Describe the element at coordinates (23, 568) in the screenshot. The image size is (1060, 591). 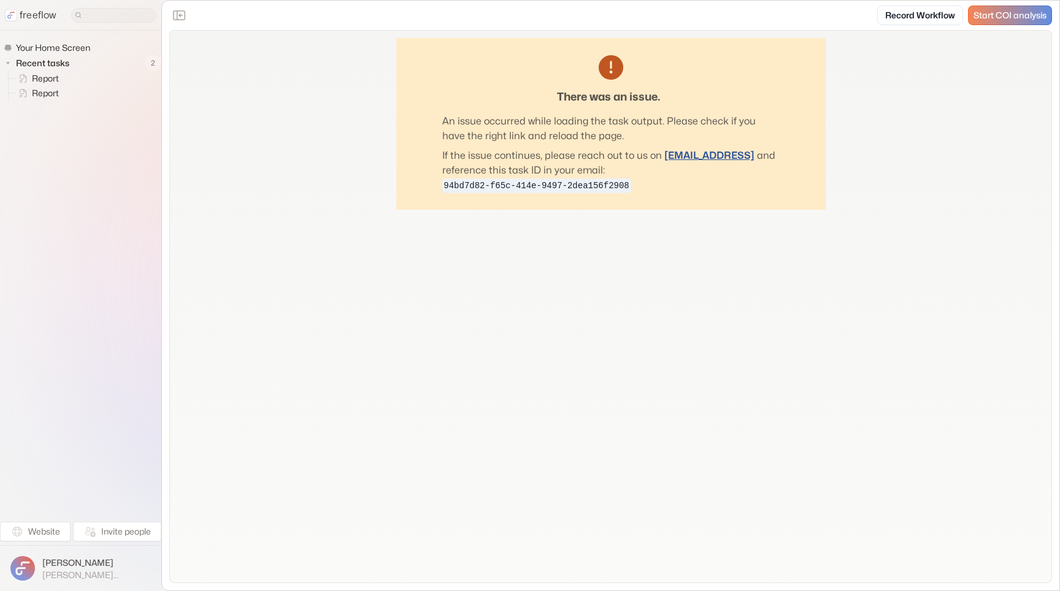
I see `img: profile` at that location.